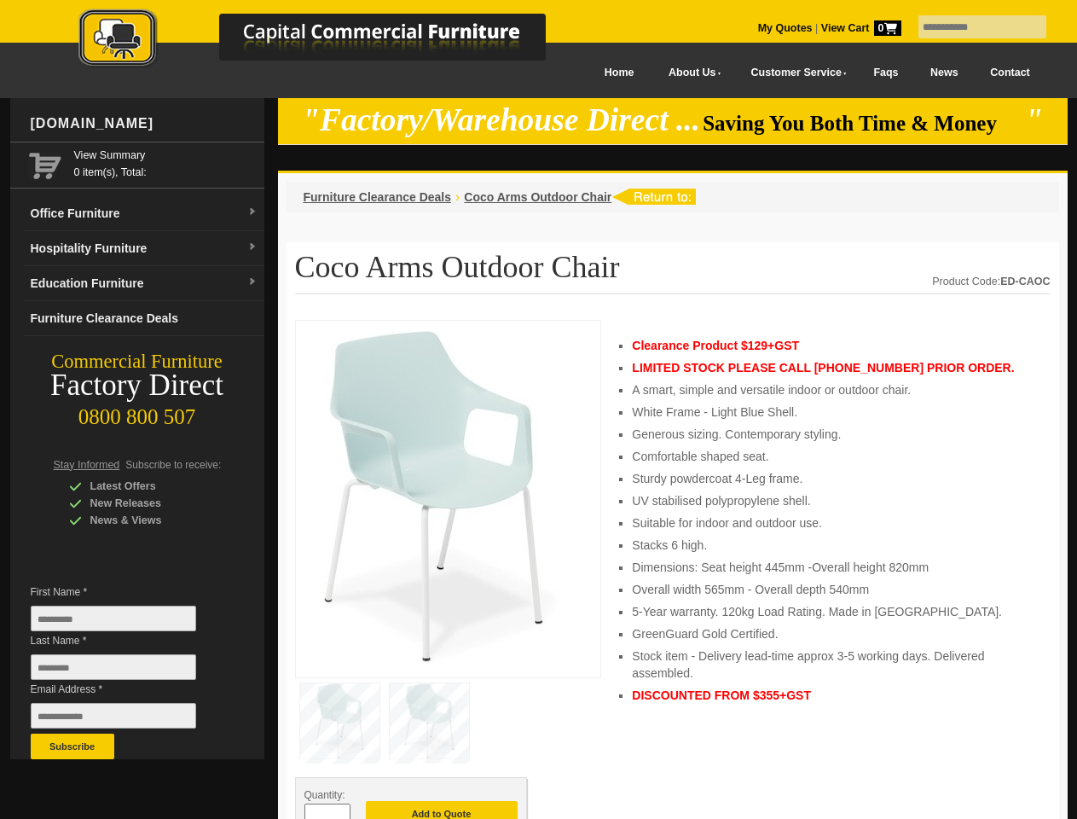 The height and width of the screenshot is (819, 1077). What do you see at coordinates (1025, 281) in the screenshot?
I see `strong: ED-CAOC` at bounding box center [1025, 281].